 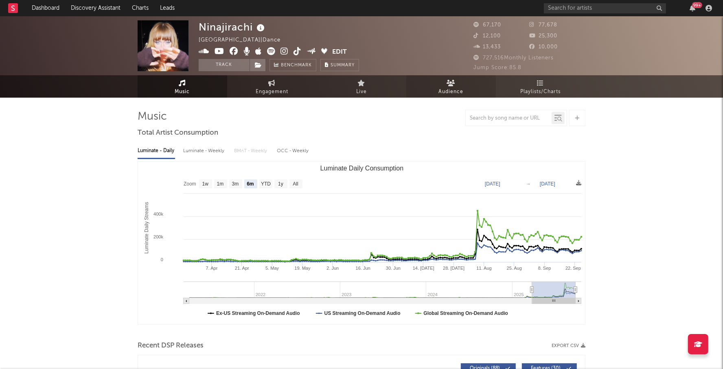 I want to click on text: 6m, so click(x=250, y=184).